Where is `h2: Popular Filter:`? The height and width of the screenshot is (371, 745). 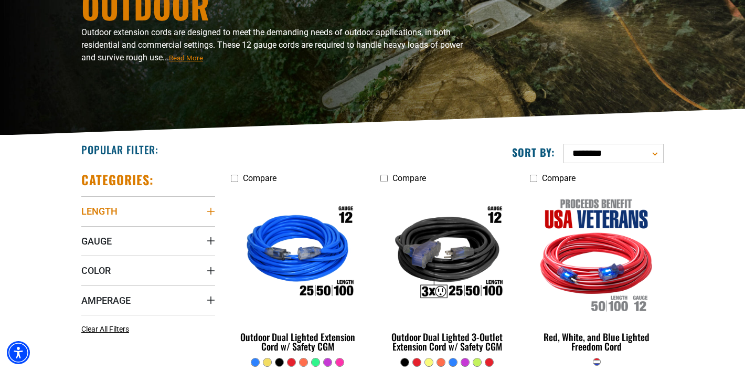
h2: Popular Filter: is located at coordinates (120, 150).